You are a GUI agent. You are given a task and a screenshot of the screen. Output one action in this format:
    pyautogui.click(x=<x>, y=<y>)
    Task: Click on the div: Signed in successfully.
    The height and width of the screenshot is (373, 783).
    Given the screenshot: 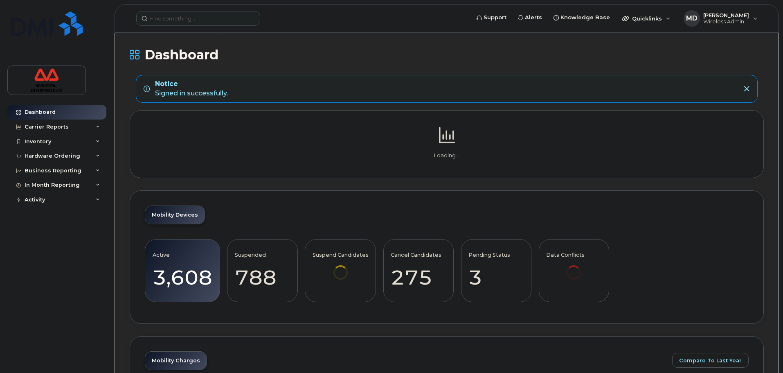 What is the action you would take?
    pyautogui.click(x=191, y=89)
    